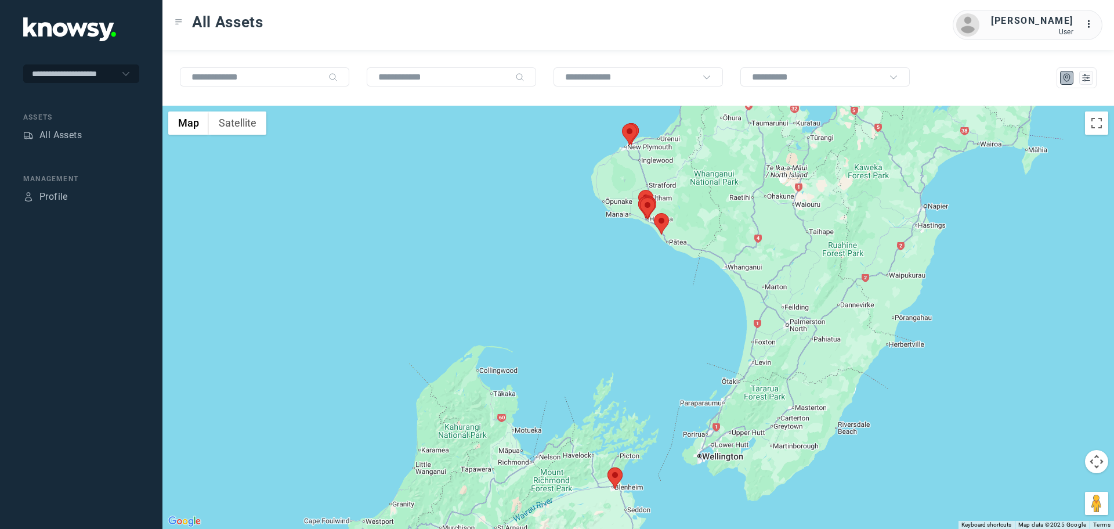 This screenshot has height=529, width=1114. Describe the element at coordinates (45, 197) in the screenshot. I see `a: ProfileProfile` at that location.